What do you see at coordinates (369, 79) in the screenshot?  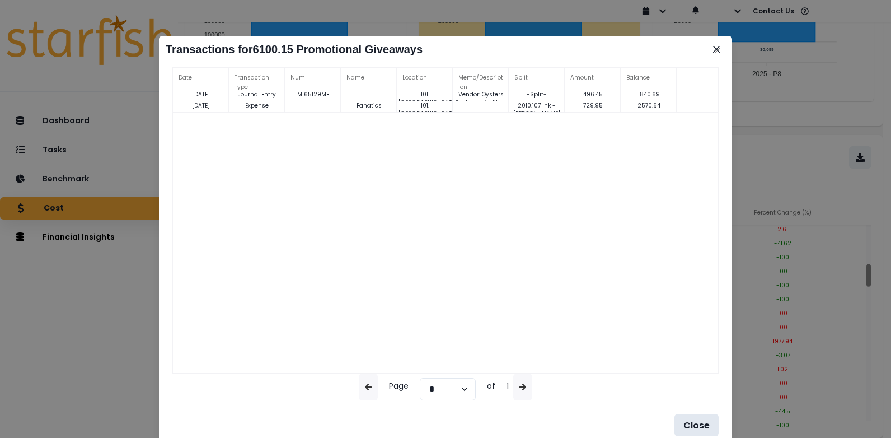 I see `div: Name` at bounding box center [369, 79].